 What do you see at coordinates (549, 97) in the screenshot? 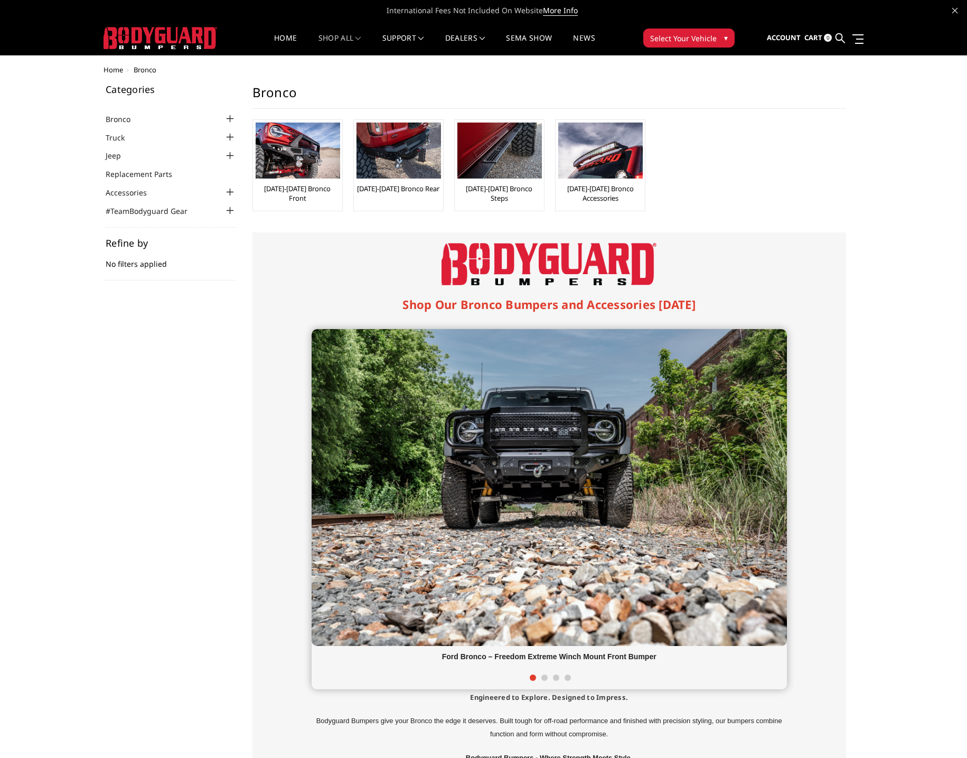
I see `h1: Bronco` at bounding box center [549, 97].